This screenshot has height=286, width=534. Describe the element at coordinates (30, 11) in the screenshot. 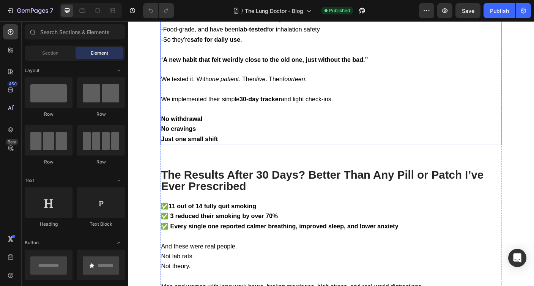

I see `button: 7` at that location.